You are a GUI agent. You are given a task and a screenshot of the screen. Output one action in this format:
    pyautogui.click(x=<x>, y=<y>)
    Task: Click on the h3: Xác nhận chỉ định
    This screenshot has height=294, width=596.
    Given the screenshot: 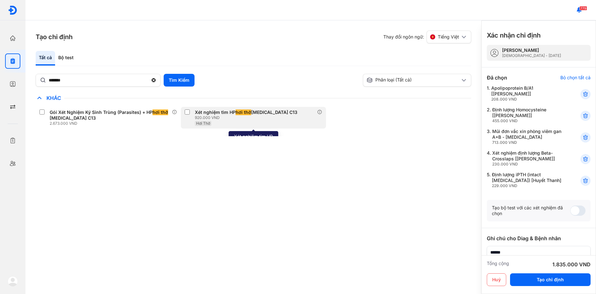 What is the action you would take?
    pyautogui.click(x=514, y=35)
    